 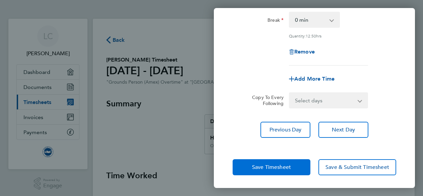 I want to click on span: Add More Time, so click(x=314, y=79).